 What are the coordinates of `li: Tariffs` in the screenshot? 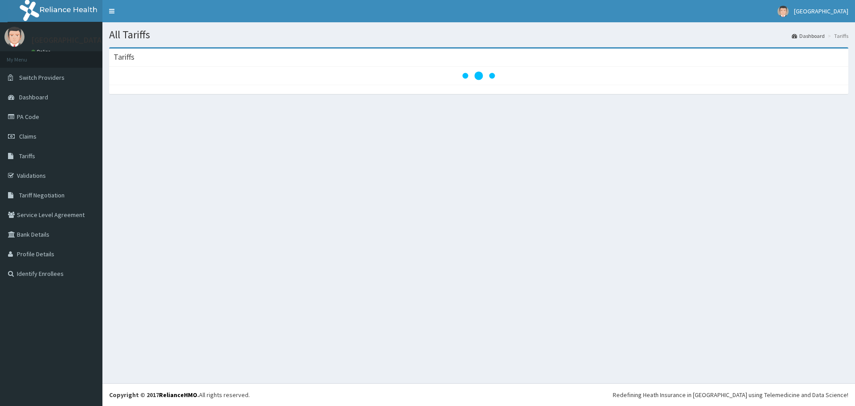 It's located at (837, 36).